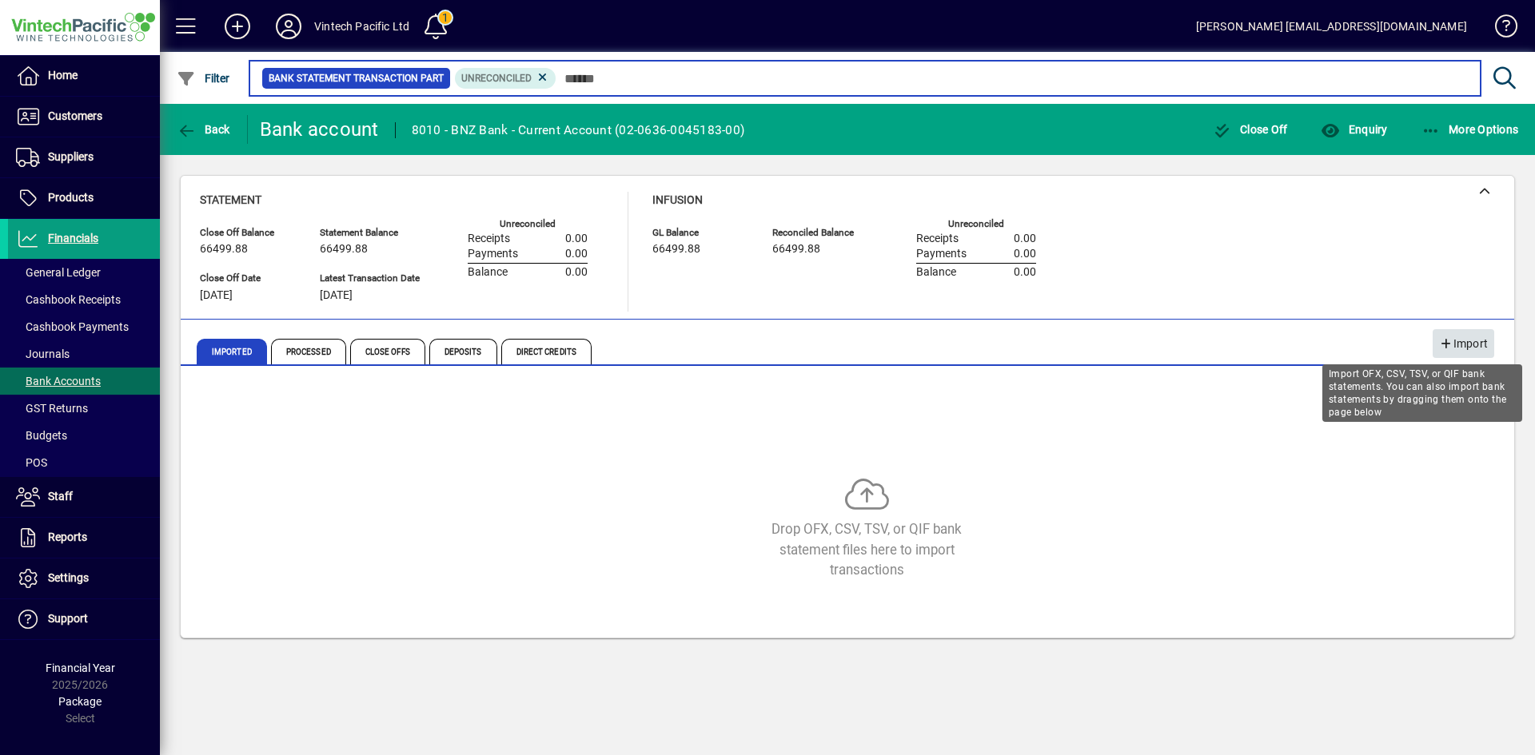 The height and width of the screenshot is (755, 1535). I want to click on div: 8010 - BNZ Bank - Current Account (02-0636-0045183-00), so click(578, 130).